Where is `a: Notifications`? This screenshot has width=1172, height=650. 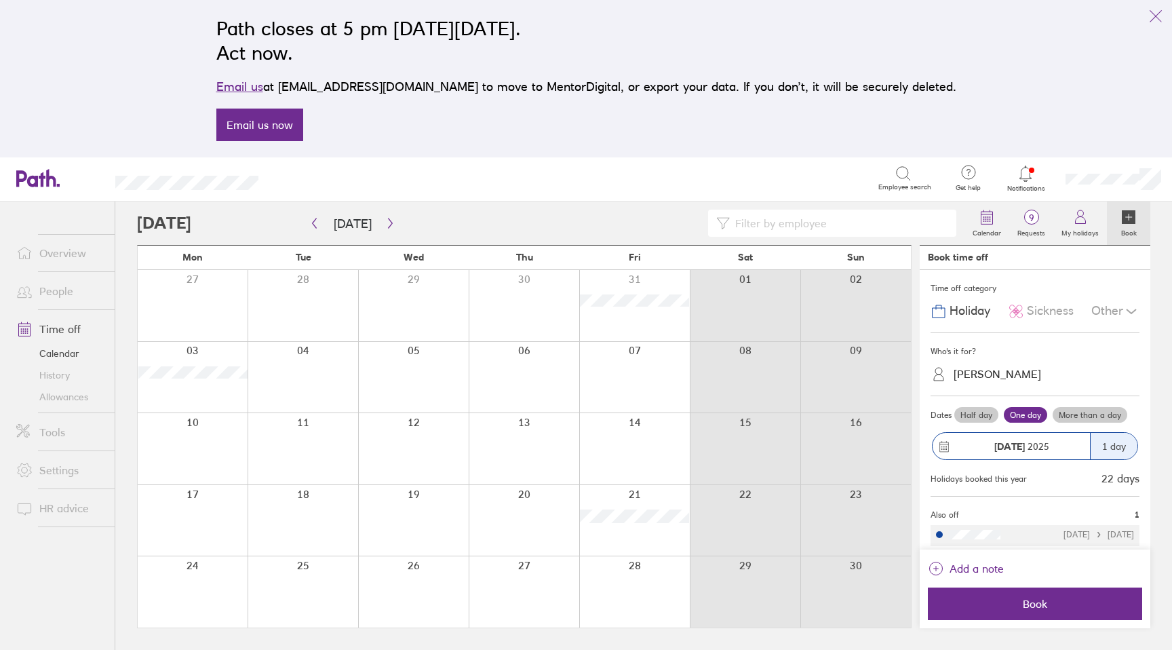 a: Notifications is located at coordinates (1025, 178).